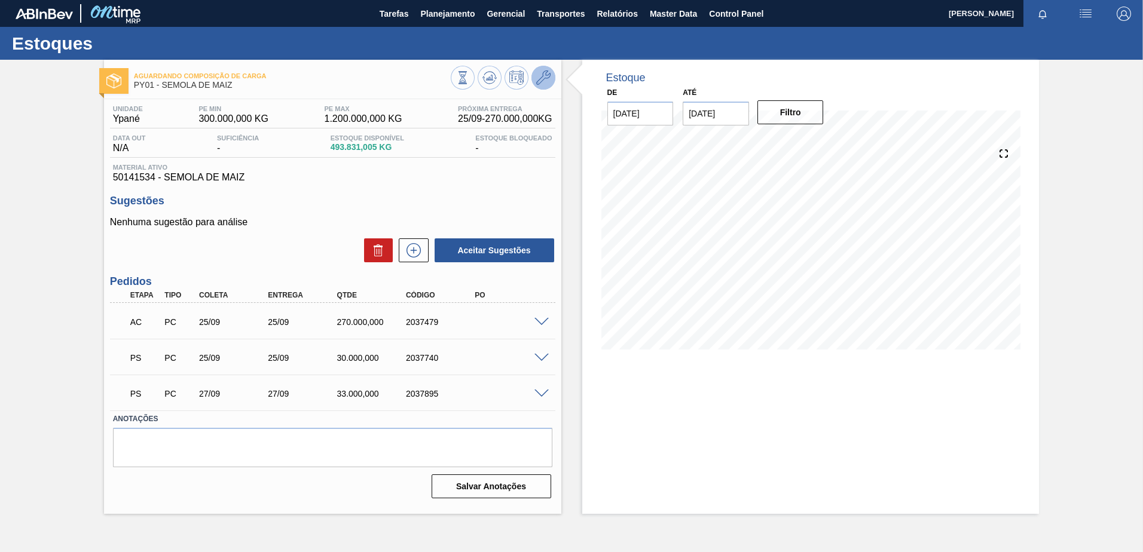 This screenshot has height=552, width=1143. I want to click on button: Atualizar Gráfico, so click(489, 78).